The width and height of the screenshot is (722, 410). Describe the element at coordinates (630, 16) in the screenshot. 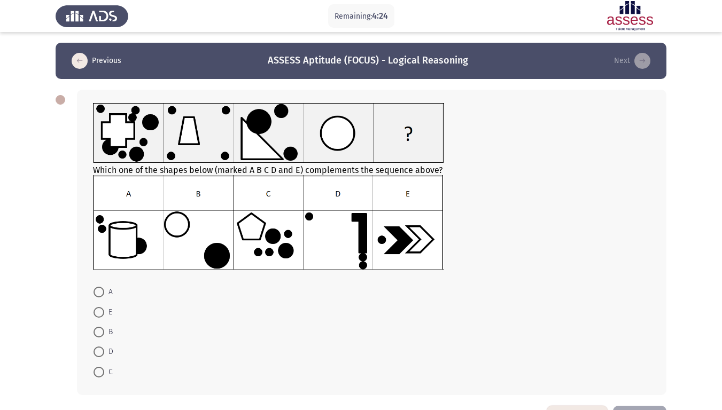

I see `img: Assessment logo of ASSESS Focus 4 Module Assessment (EN/AR) (Advanced - IB)` at that location.